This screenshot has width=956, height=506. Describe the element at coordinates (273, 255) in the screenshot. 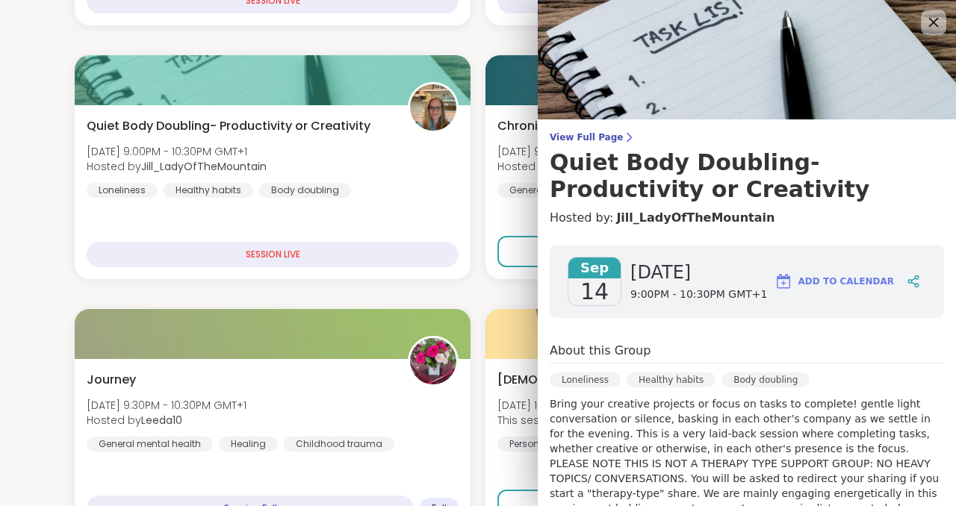

I see `div: SESSION LIVE` at that location.